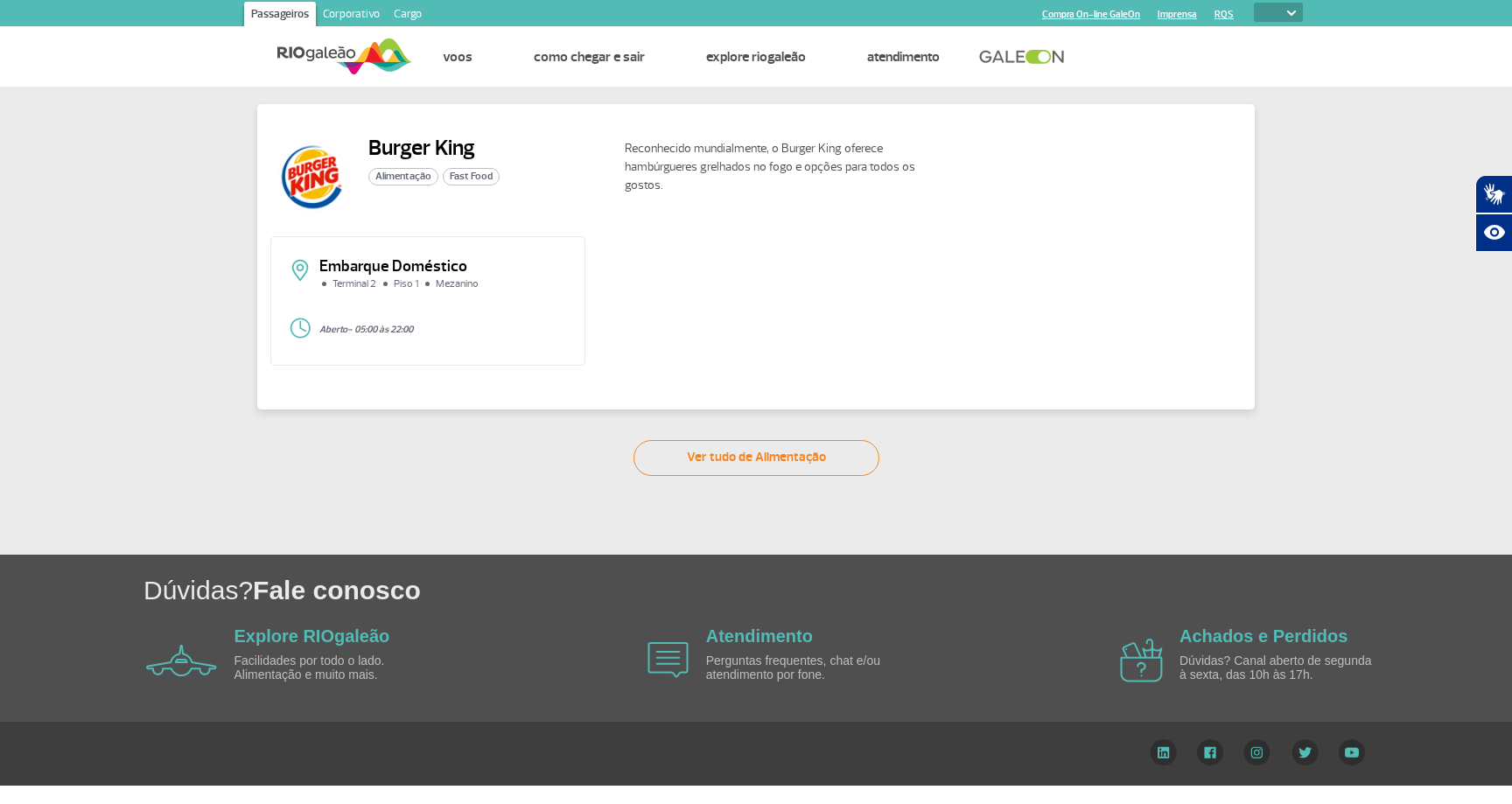 The height and width of the screenshot is (804, 1512). I want to click on img: Twitter, so click(1305, 752).